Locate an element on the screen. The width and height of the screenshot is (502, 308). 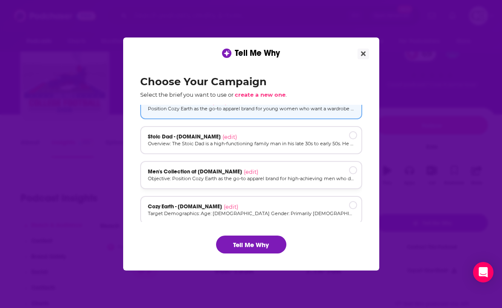
p: Select the brief you want to use or . is located at coordinates (251, 95).